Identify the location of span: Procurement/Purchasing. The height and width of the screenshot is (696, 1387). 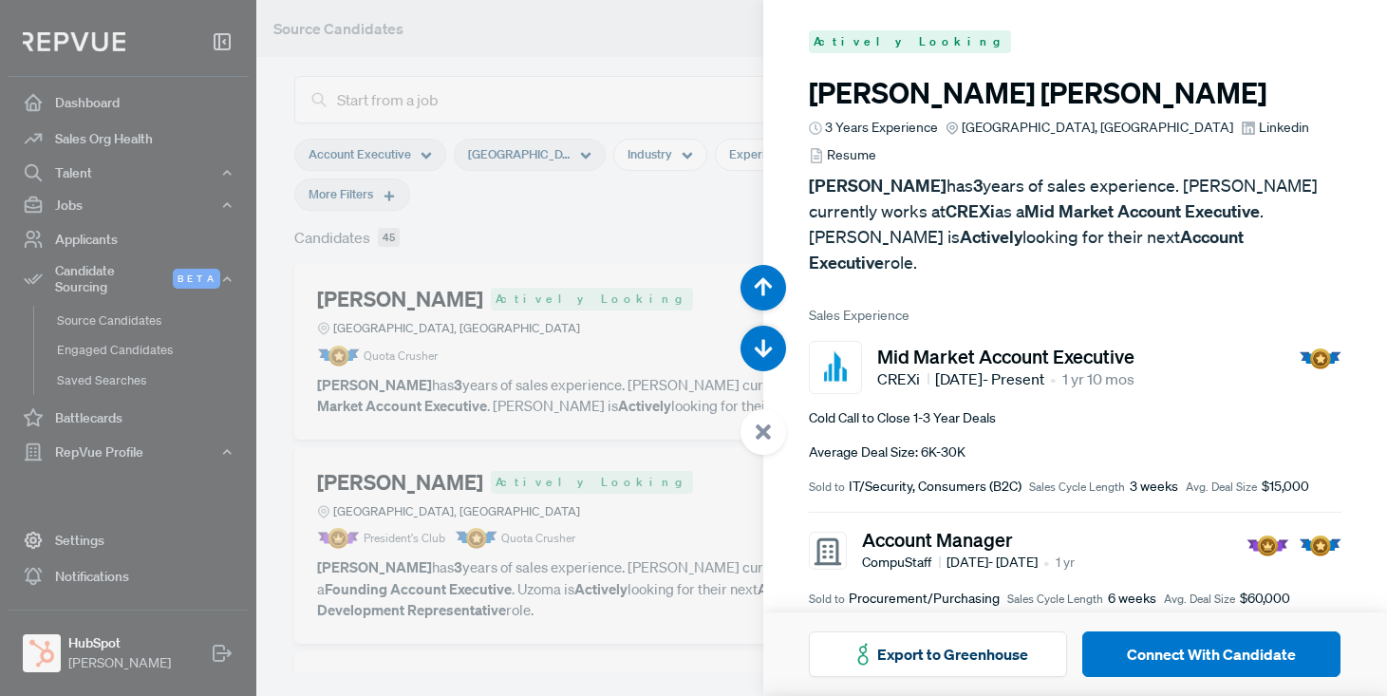
(924, 598).